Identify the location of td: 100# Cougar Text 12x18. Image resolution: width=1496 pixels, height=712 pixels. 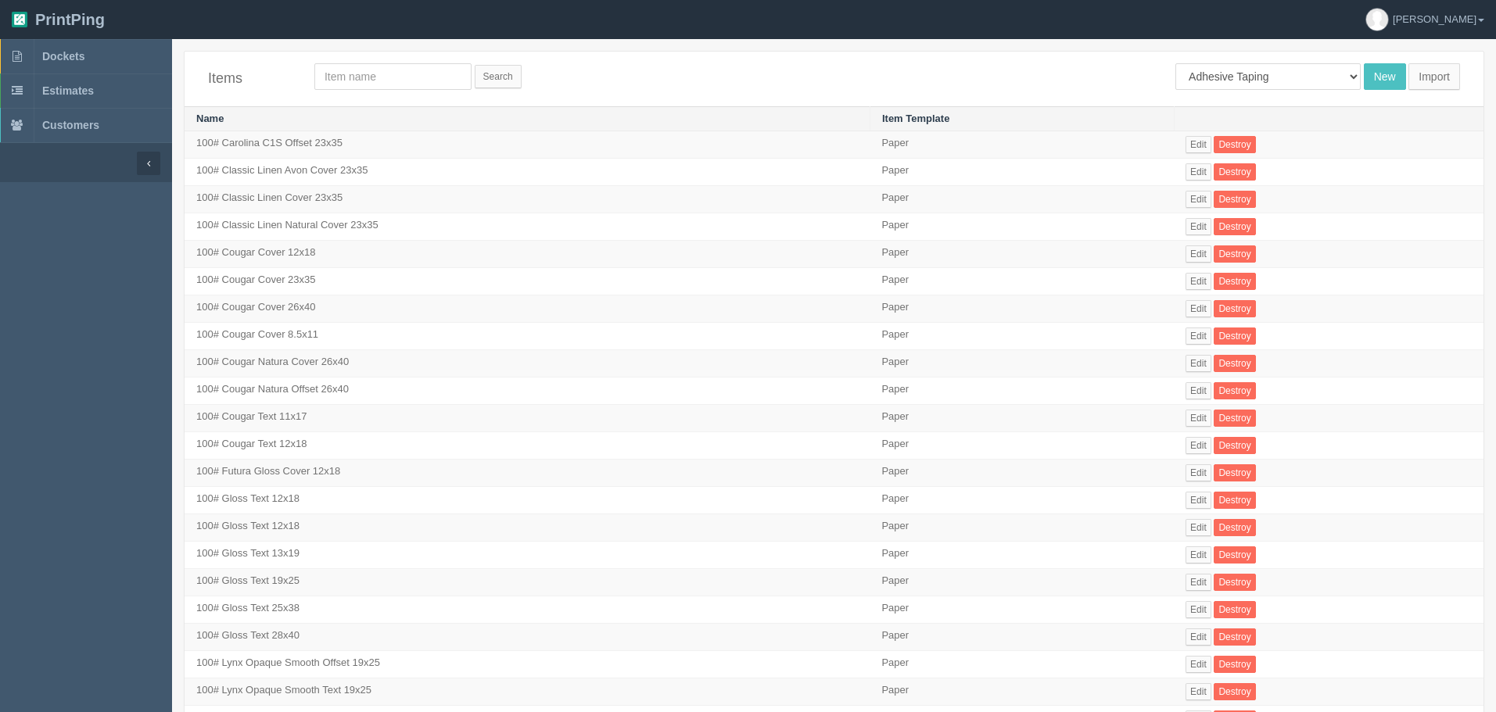
(527, 446).